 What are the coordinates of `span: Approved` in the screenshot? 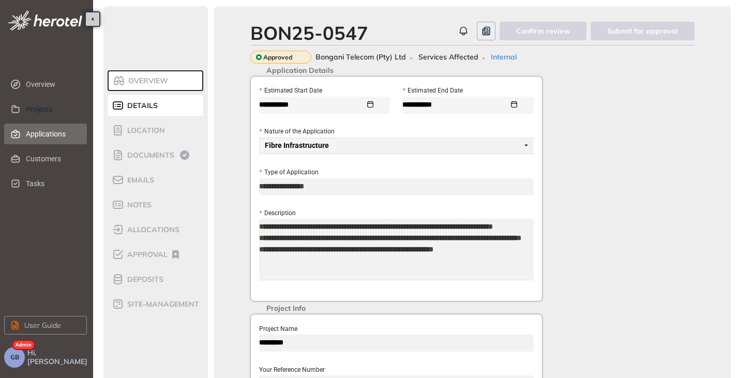 It's located at (278, 57).